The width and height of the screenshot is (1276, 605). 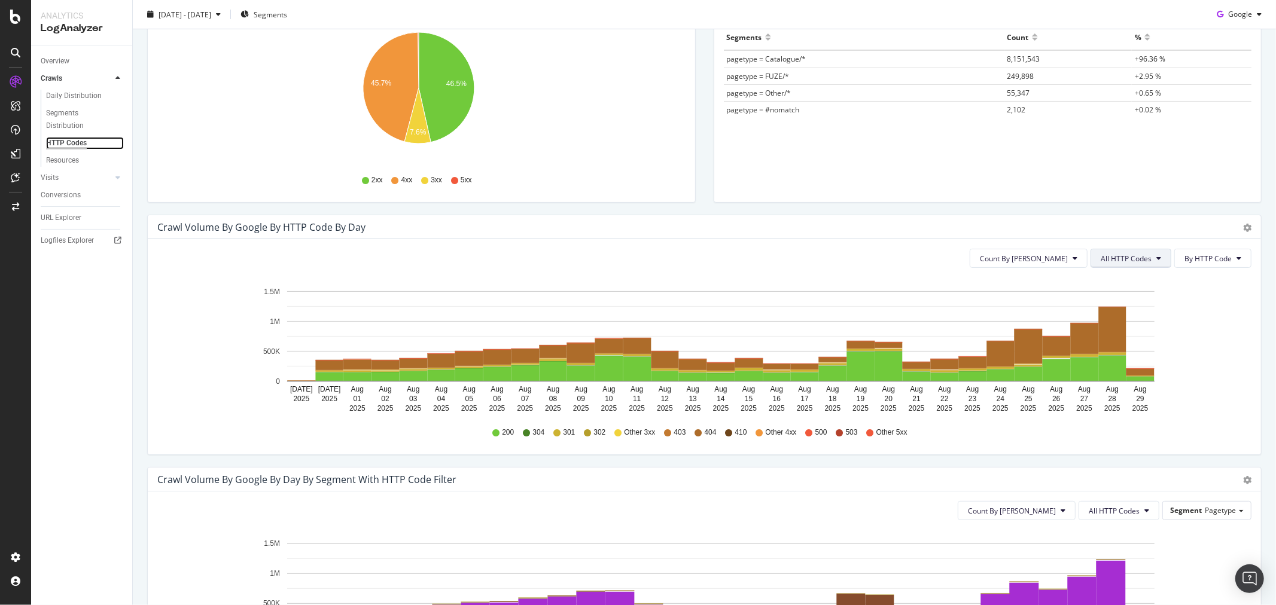 What do you see at coordinates (553, 399) in the screenshot?
I see `text: 08` at bounding box center [553, 399].